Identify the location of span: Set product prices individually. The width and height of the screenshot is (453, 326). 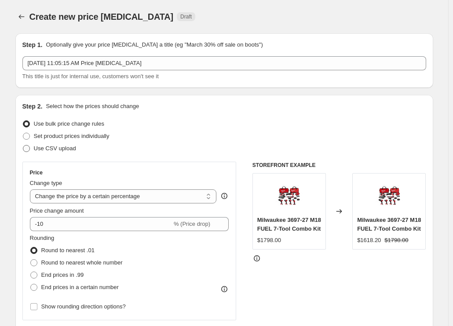
(72, 136).